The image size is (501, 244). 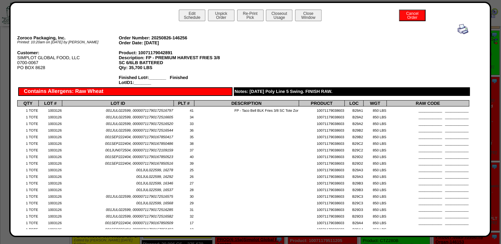 What do you see at coordinates (354, 123) in the screenshot?
I see `td: B29A2` at bounding box center [354, 123].